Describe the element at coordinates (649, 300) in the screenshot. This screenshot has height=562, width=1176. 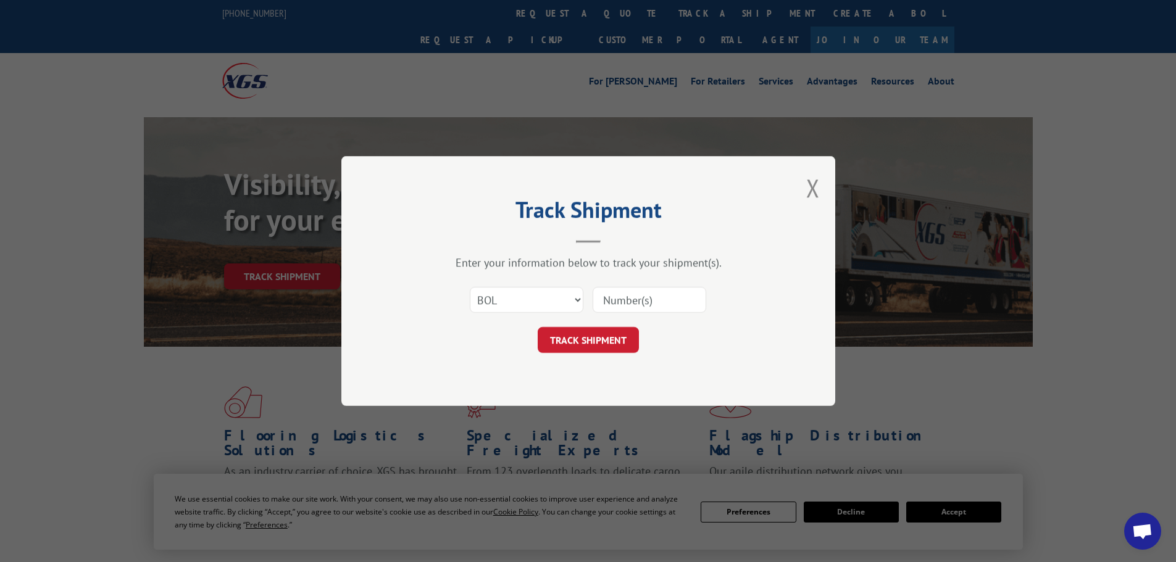
I see `input: Number(s)` at that location.